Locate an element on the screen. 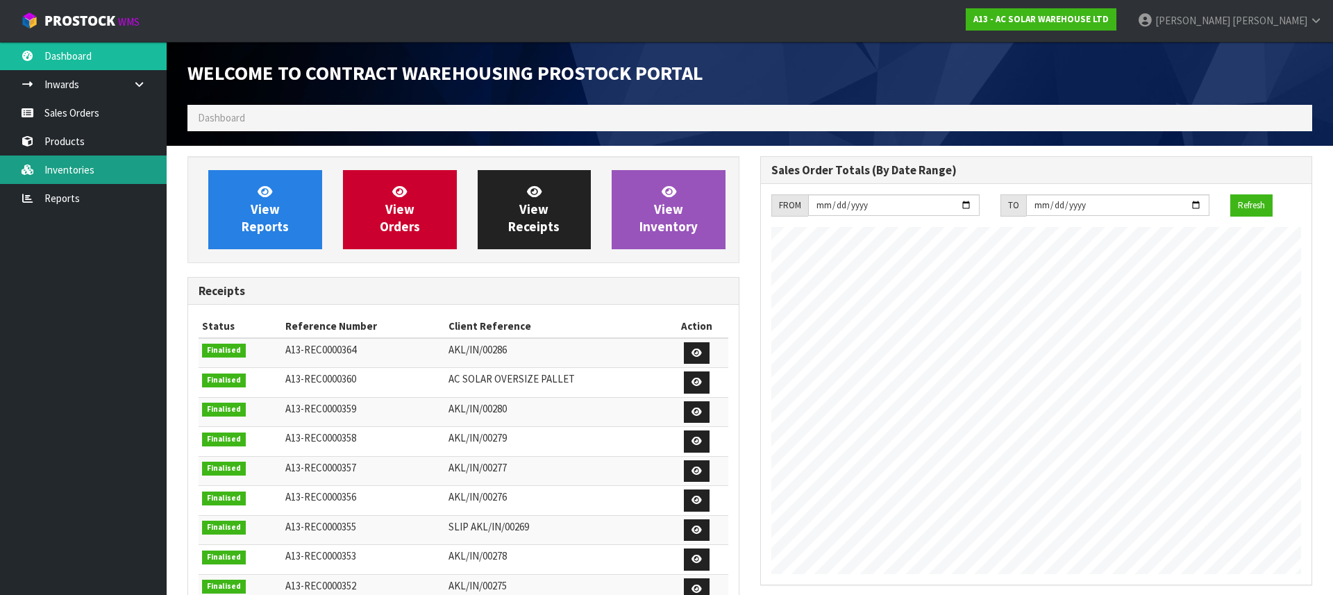 The image size is (1333, 595). th: Reference Number is located at coordinates (363, 326).